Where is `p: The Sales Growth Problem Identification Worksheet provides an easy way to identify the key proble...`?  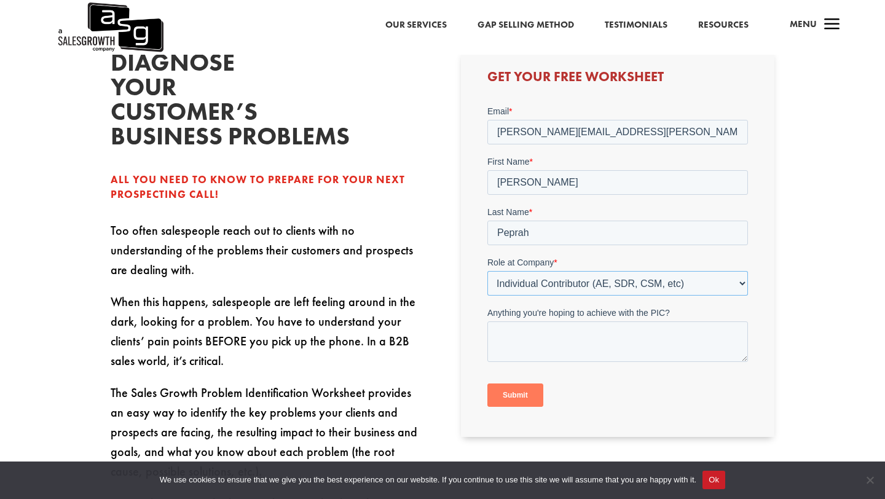 p: The Sales Growth Problem Identification Worksheet provides an easy way to identify the key proble... is located at coordinates (267, 438).